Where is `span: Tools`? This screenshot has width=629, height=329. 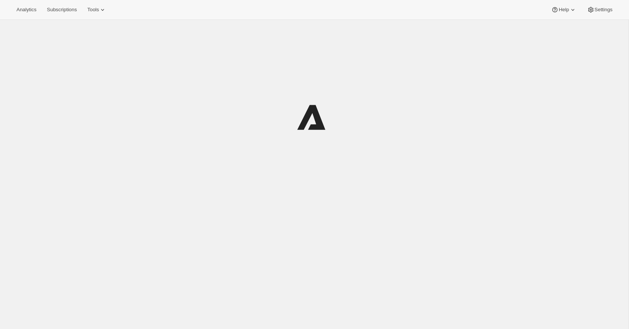
span: Tools is located at coordinates (93, 10).